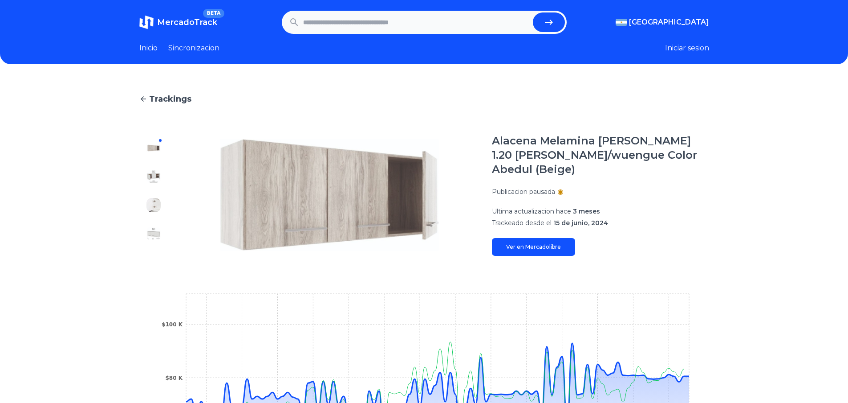  I want to click on tspan: $100 K, so click(172, 324).